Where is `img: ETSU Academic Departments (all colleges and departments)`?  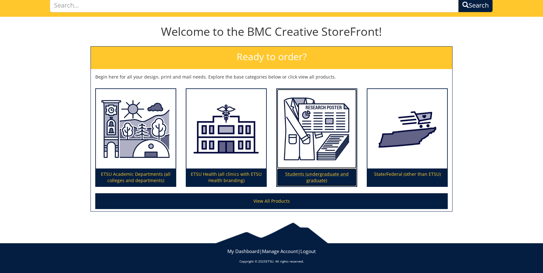
img: ETSU Academic Departments (all colleges and departments) is located at coordinates (135, 129).